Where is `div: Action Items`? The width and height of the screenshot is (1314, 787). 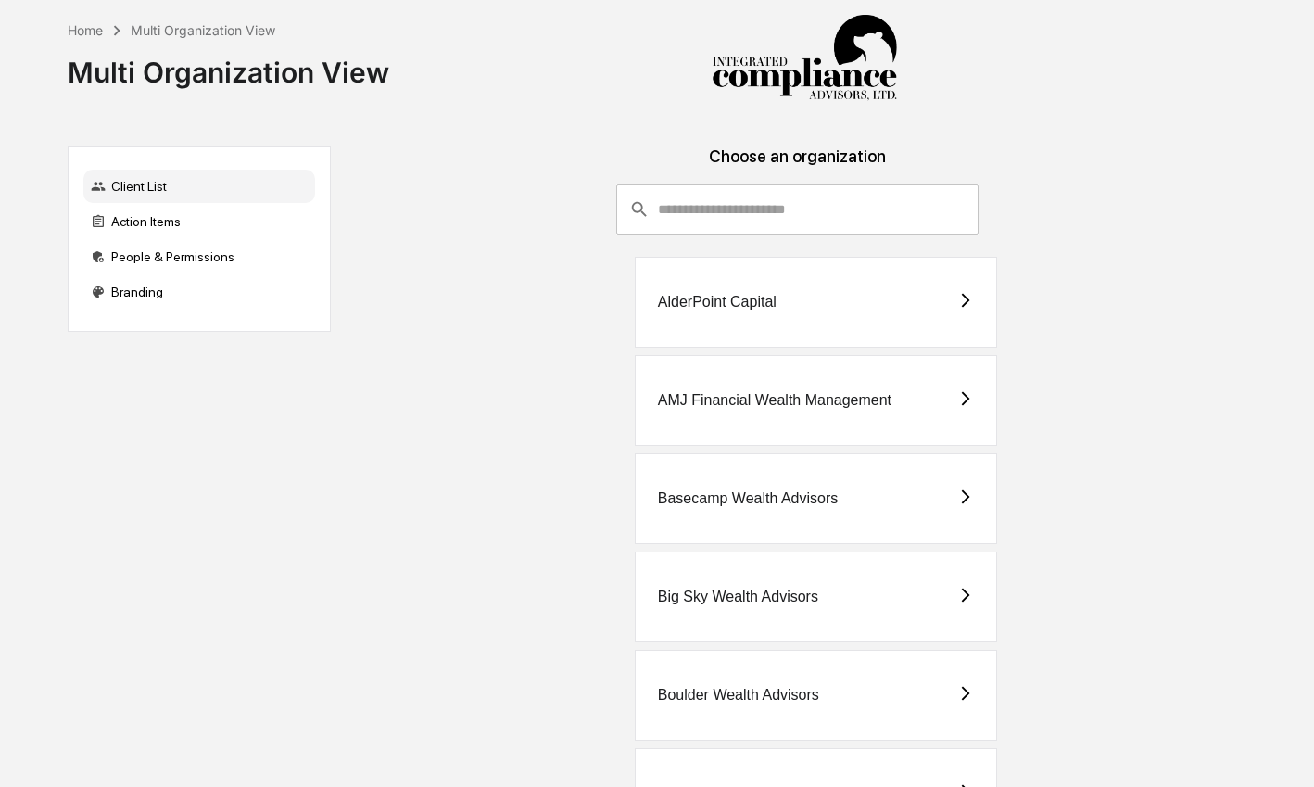
div: Action Items is located at coordinates (199, 221).